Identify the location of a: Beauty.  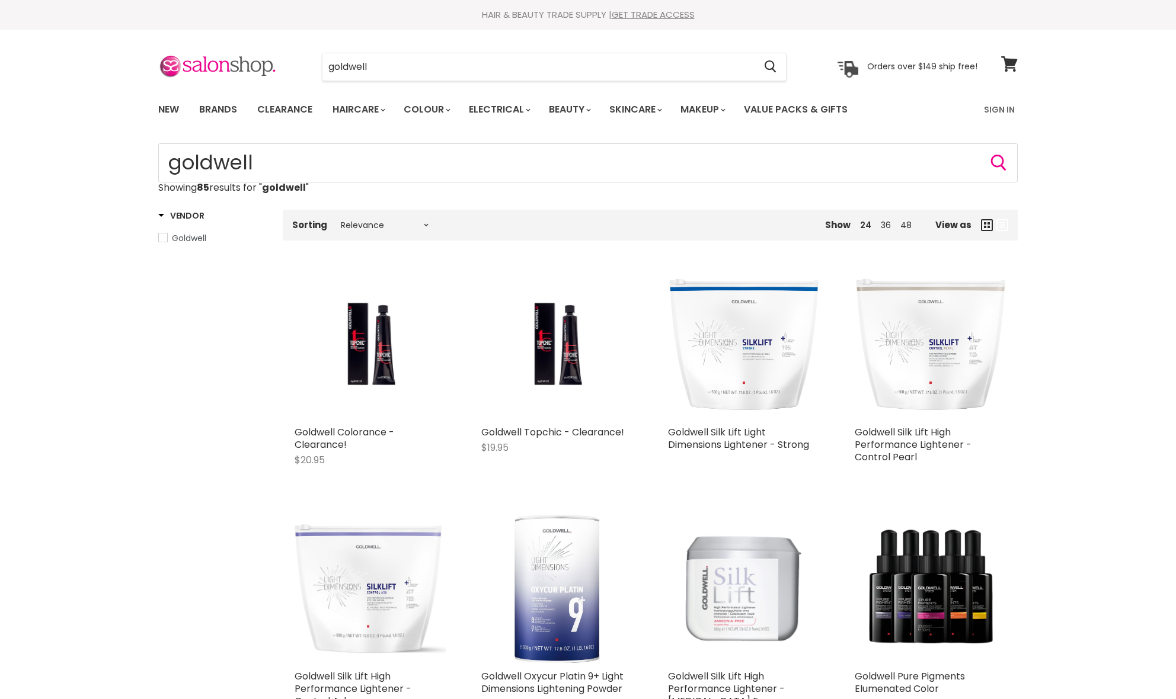
(569, 110).